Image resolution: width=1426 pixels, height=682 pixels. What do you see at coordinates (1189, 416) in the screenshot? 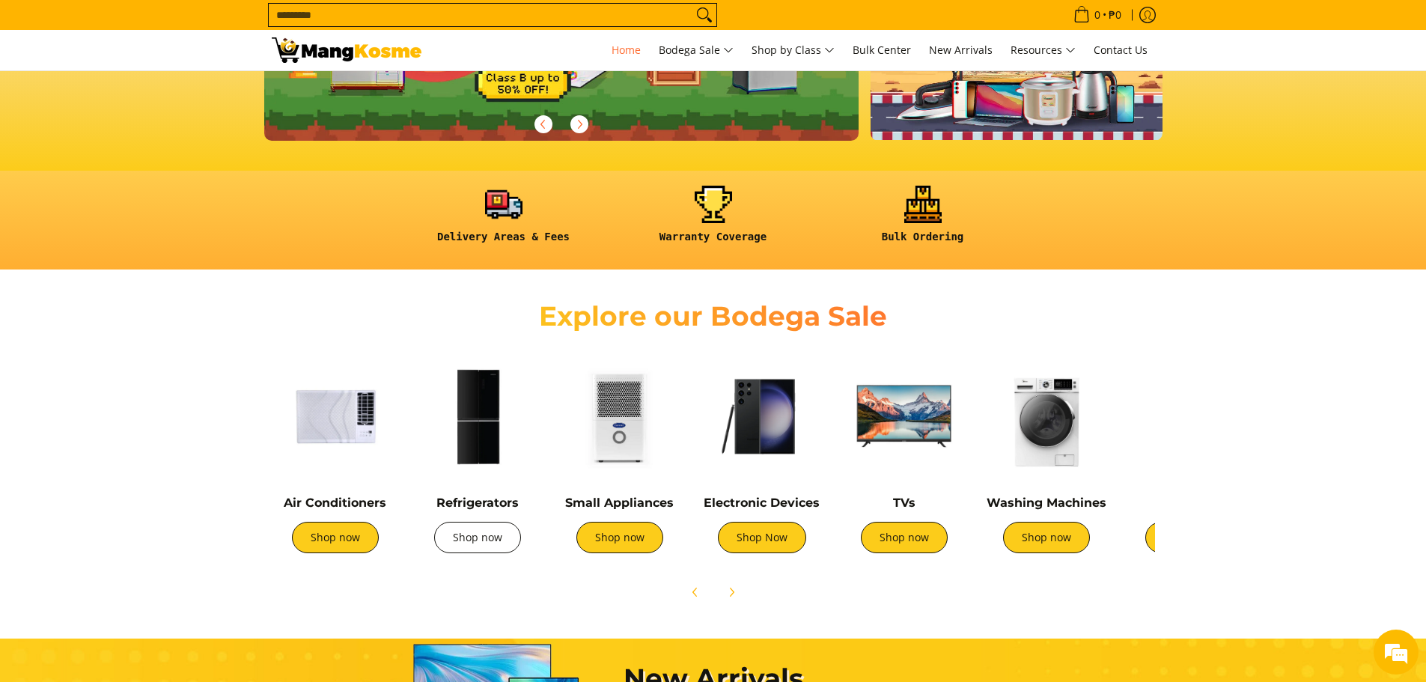
I see `img: Cookers` at bounding box center [1189, 416].